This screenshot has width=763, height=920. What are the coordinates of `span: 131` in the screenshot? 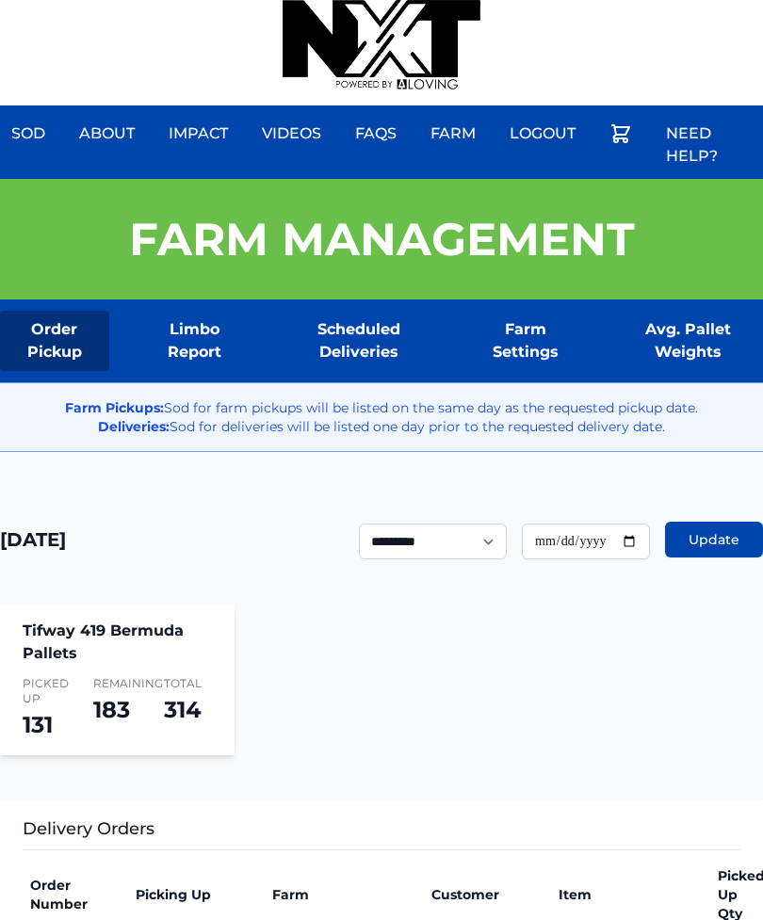 It's located at (38, 725).